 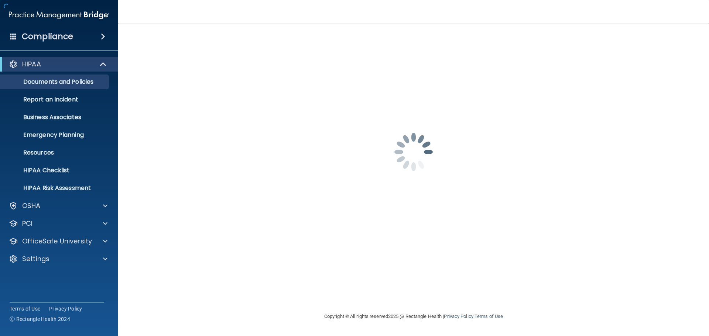 I want to click on p: Resources, so click(x=55, y=153).